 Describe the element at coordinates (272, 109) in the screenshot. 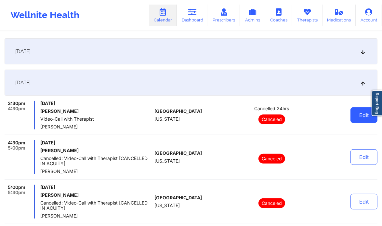

I see `span: Cancelled 24hrs` at that location.